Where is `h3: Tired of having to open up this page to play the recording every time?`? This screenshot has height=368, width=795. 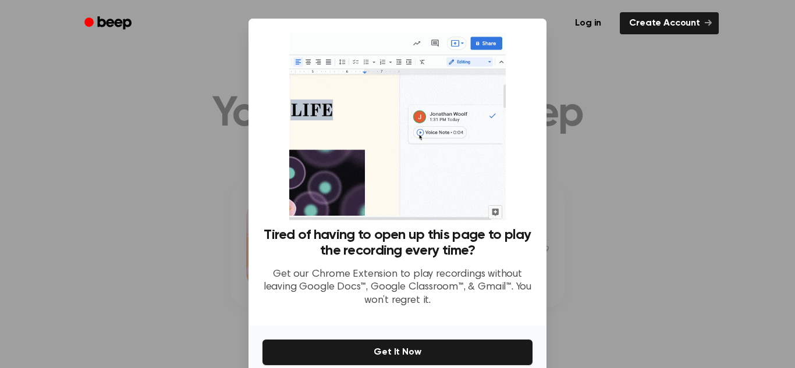
h3: Tired of having to open up this page to play the recording every time? is located at coordinates (397, 243).